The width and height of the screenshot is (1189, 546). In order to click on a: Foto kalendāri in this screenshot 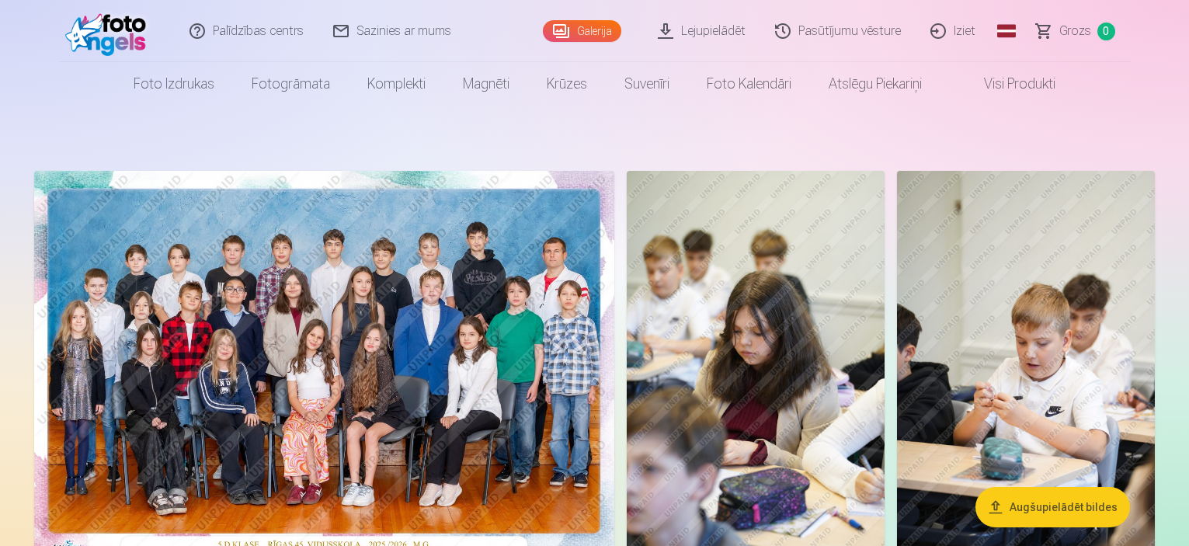, I will do `click(749, 84)`.